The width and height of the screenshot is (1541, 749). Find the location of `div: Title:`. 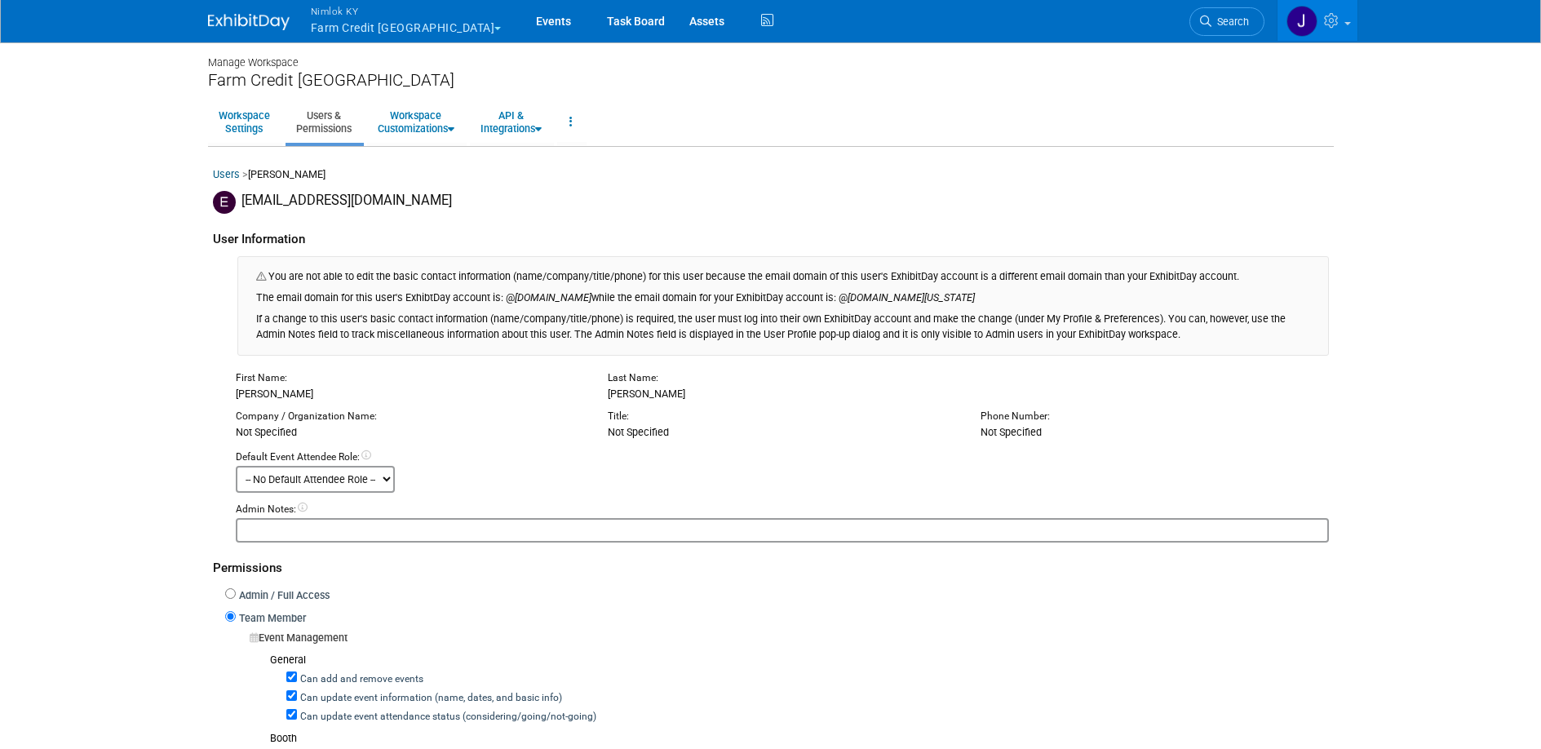

div: Title: is located at coordinates (781, 417).